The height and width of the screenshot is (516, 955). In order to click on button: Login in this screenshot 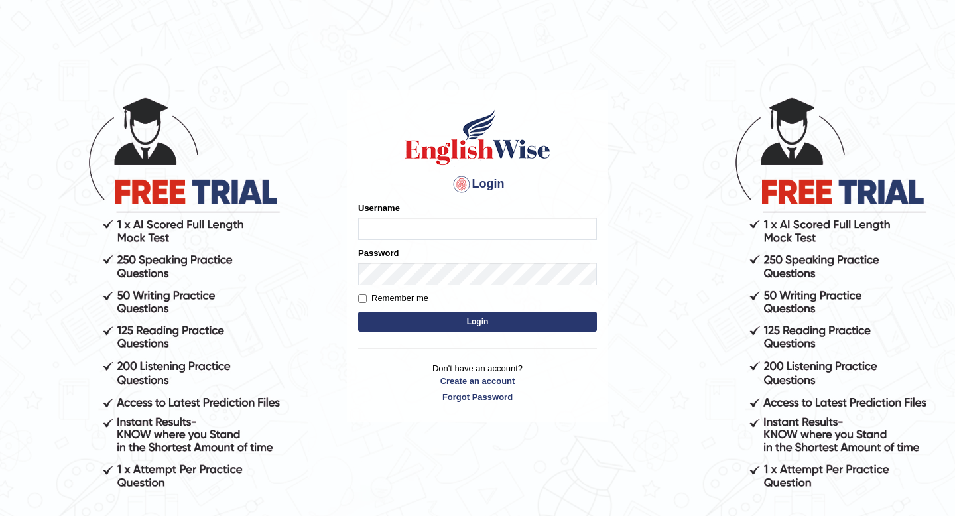, I will do `click(478, 322)`.